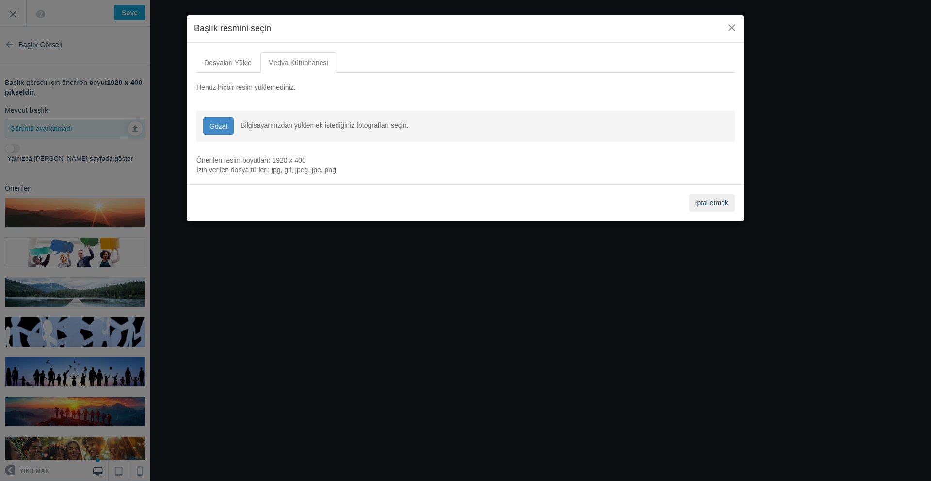  What do you see at coordinates (267, 170) in the screenshot?
I see `font: İzin verilen dosya türleri: jpg, gif, jpeg, jpe, png.` at bounding box center [267, 170].